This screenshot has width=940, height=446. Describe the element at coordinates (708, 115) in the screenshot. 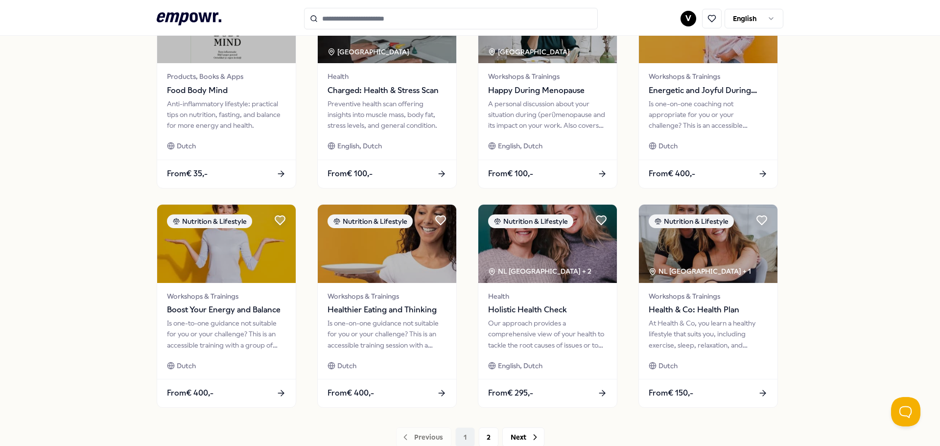

I see `div: Is one-on-one coaching not appropriate for you or your challenge? This is an accessible training ...` at that location.